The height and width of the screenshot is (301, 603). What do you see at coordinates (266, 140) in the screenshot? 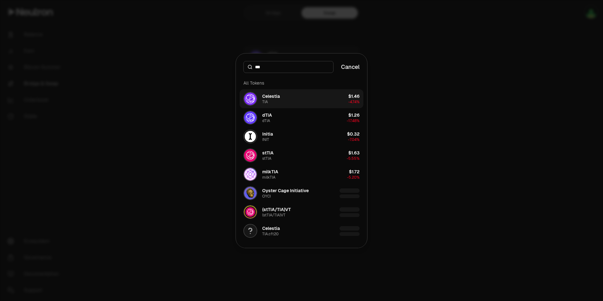
I see `div: INIT` at bounding box center [266, 140].